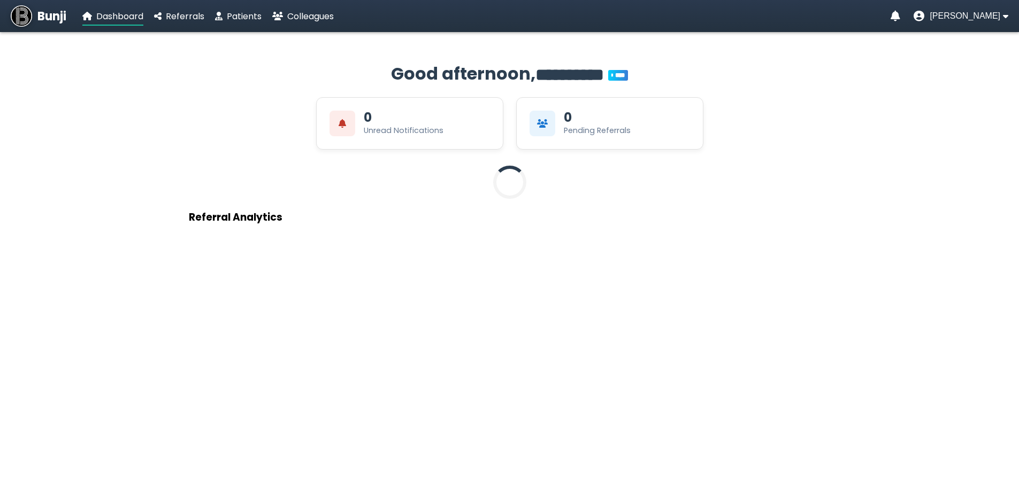  What do you see at coordinates (960, 16) in the screenshot?
I see `button: User menu` at bounding box center [960, 16].